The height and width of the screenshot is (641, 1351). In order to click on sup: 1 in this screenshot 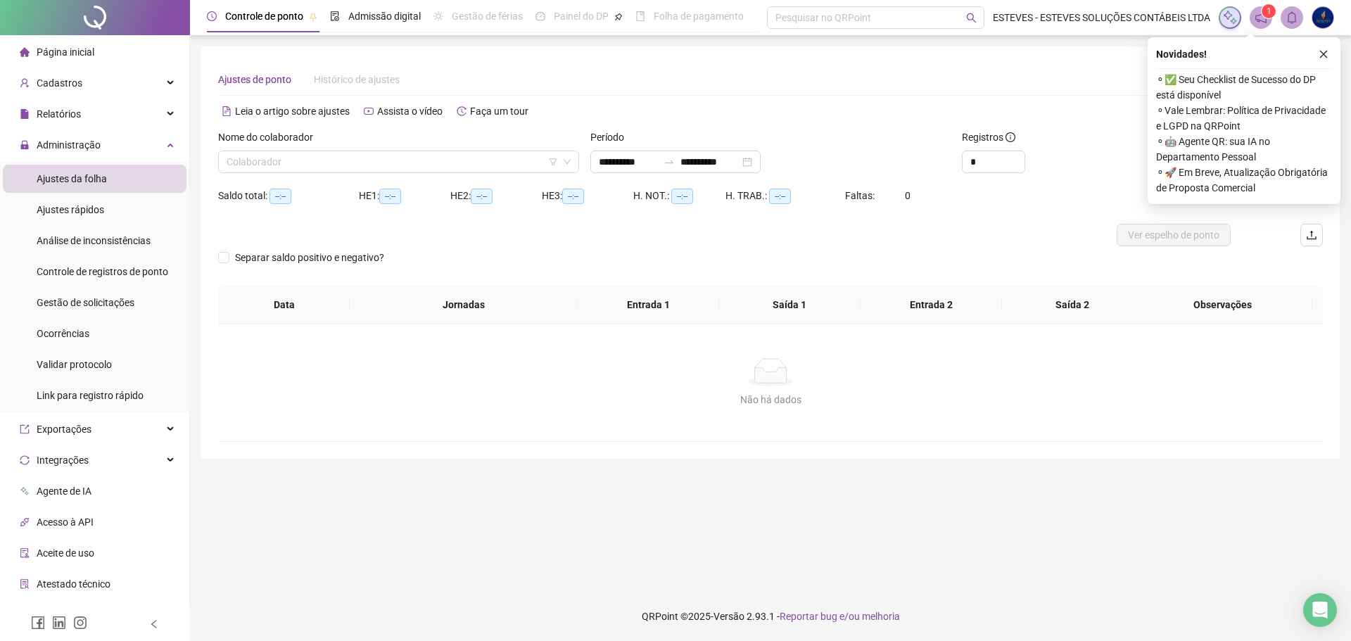, I will do `click(1269, 11)`.